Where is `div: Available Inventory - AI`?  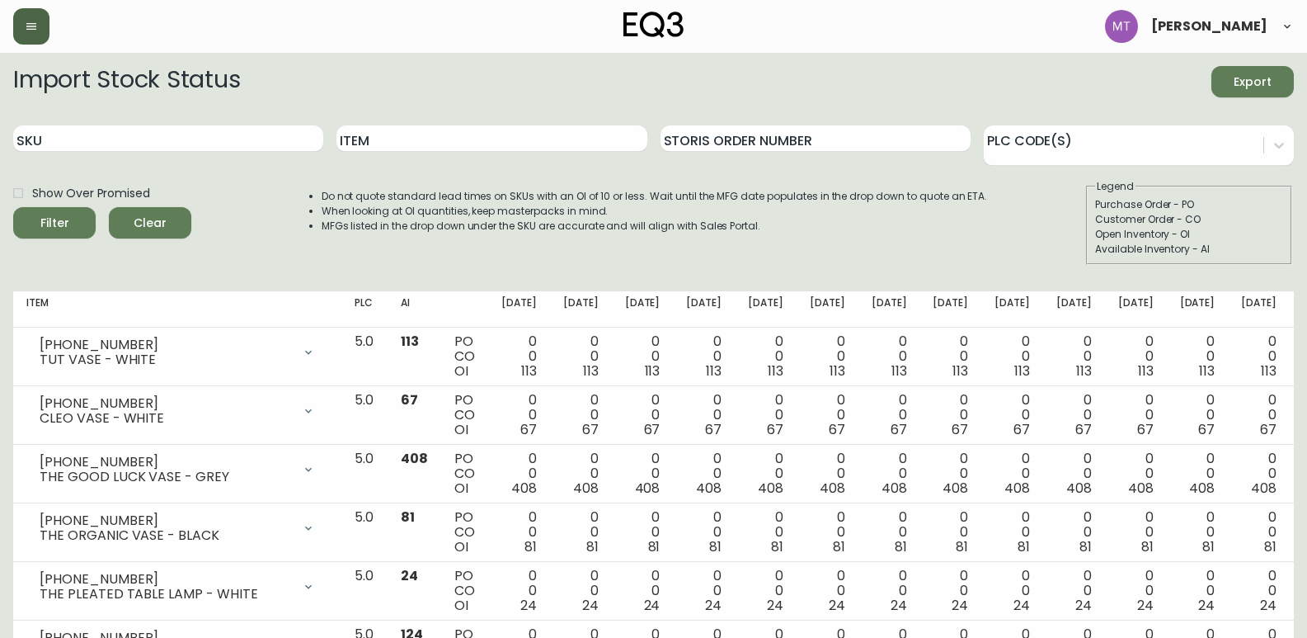
div: Available Inventory - AI is located at coordinates (1189, 249).